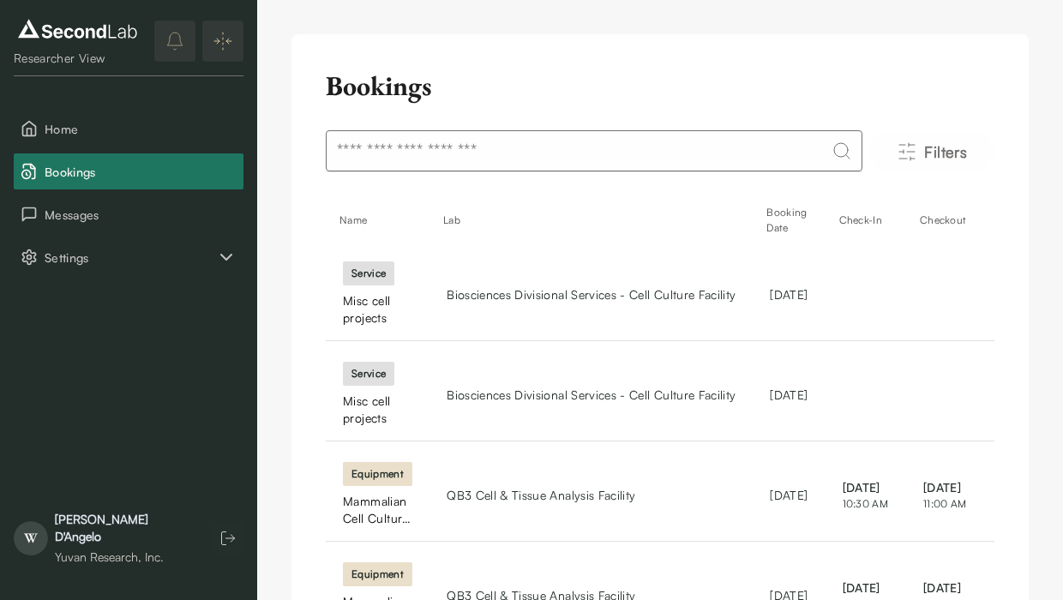  Describe the element at coordinates (175, 41) in the screenshot. I see `button: notifications` at that location.